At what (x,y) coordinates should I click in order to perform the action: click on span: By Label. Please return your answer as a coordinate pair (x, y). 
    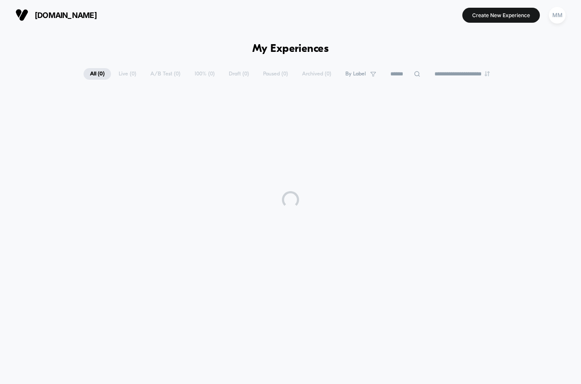
    Looking at the image, I should click on (356, 74).